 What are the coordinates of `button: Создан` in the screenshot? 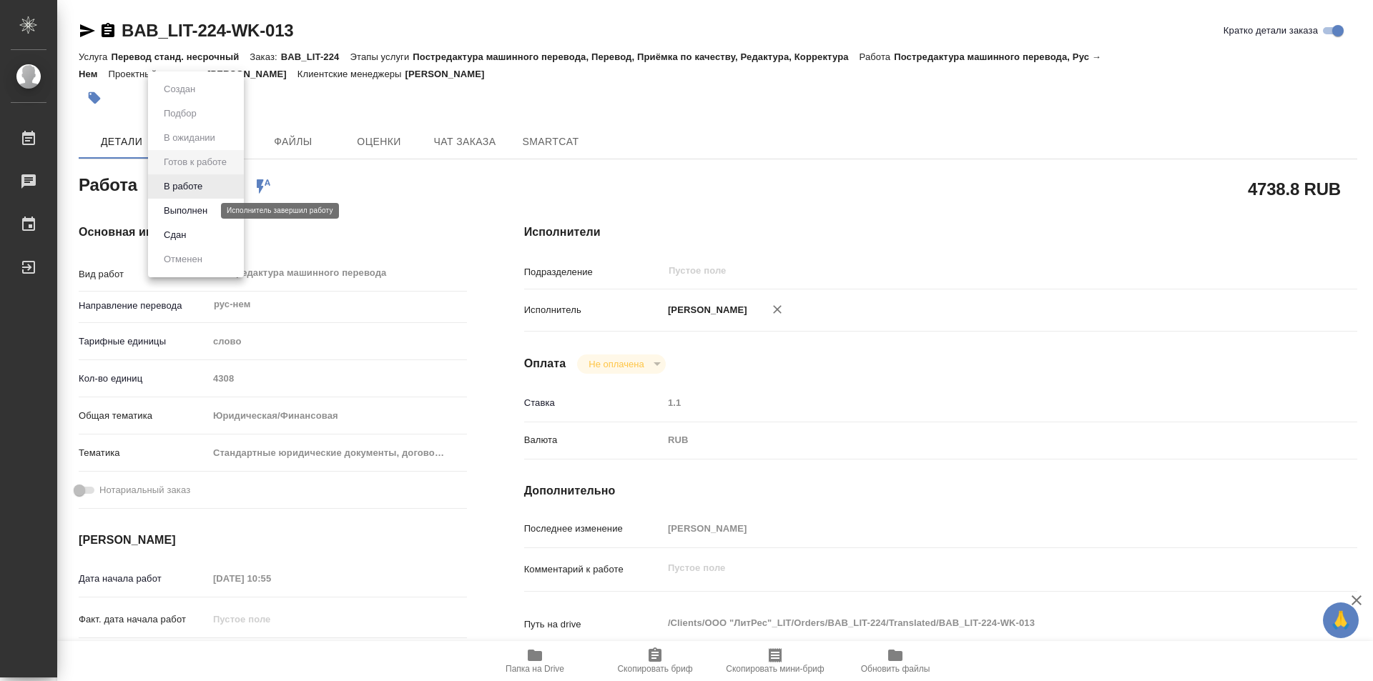 It's located at (179, 89).